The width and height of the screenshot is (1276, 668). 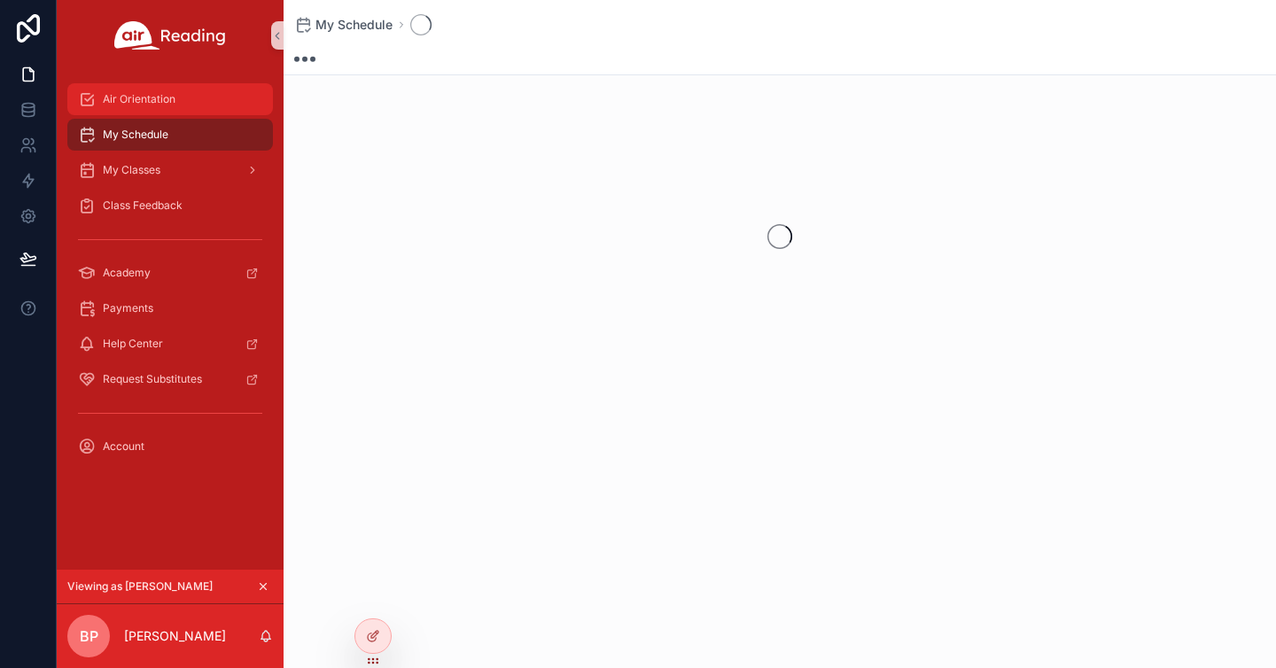 What do you see at coordinates (139, 99) in the screenshot?
I see `span: Air Orientation` at bounding box center [139, 99].